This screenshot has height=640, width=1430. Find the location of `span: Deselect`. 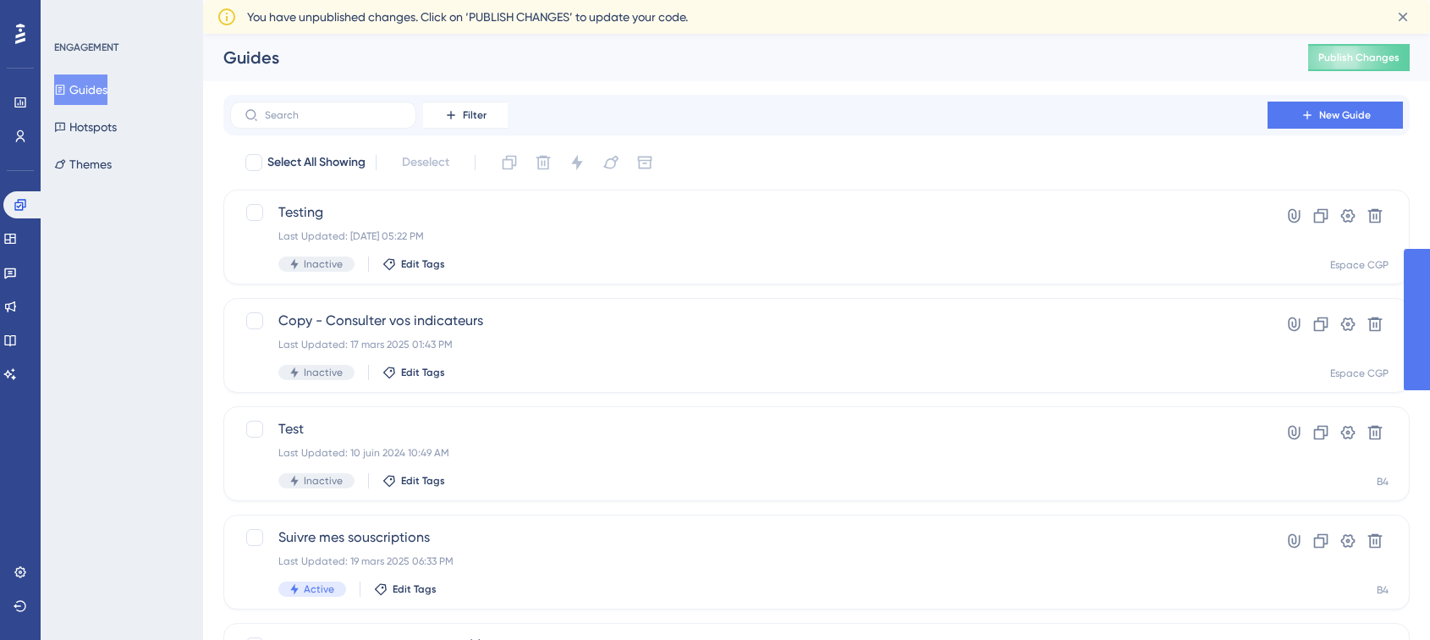

span: Deselect is located at coordinates (426, 163).